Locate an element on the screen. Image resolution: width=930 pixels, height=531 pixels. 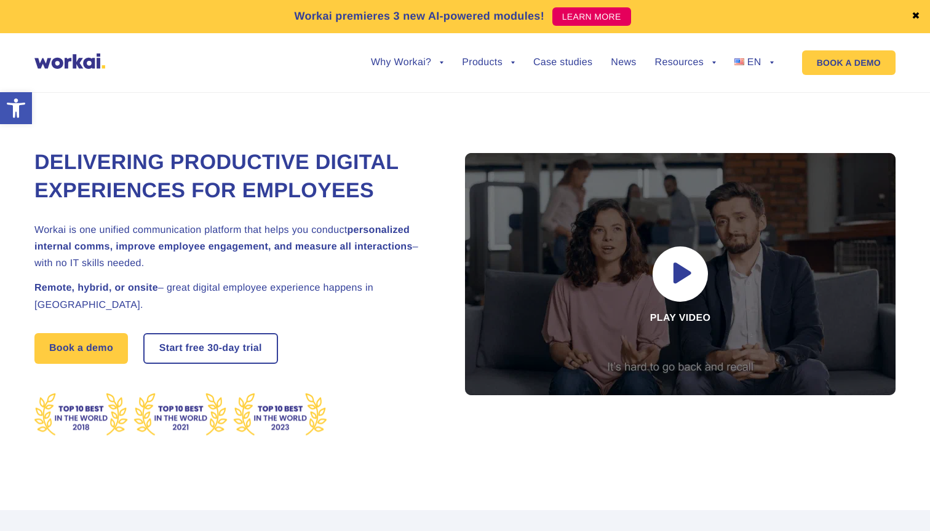
i: 30-day is located at coordinates (223, 349).